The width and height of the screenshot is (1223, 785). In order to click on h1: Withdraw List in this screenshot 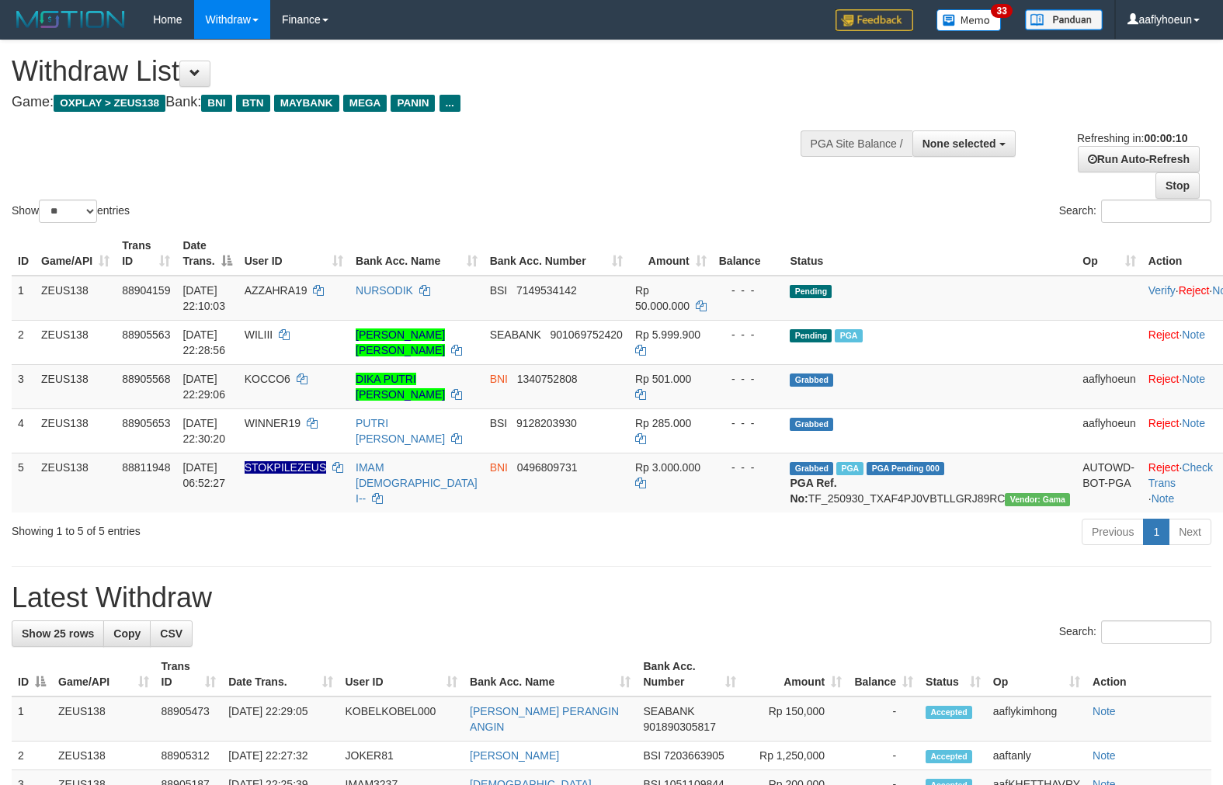, I will do `click(405, 71)`.